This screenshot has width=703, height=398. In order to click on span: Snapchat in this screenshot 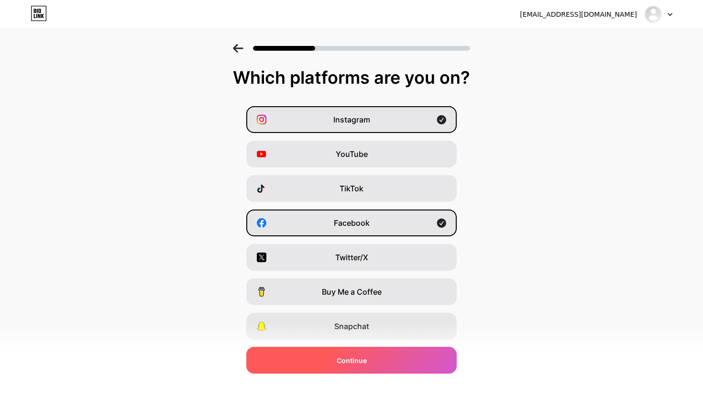, I will do `click(351, 326)`.